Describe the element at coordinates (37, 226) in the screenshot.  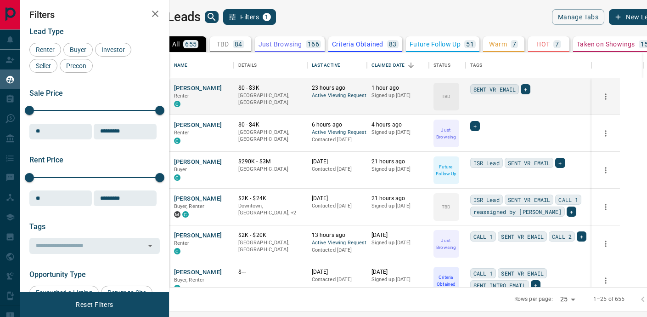
I see `span: Tags` at that location.